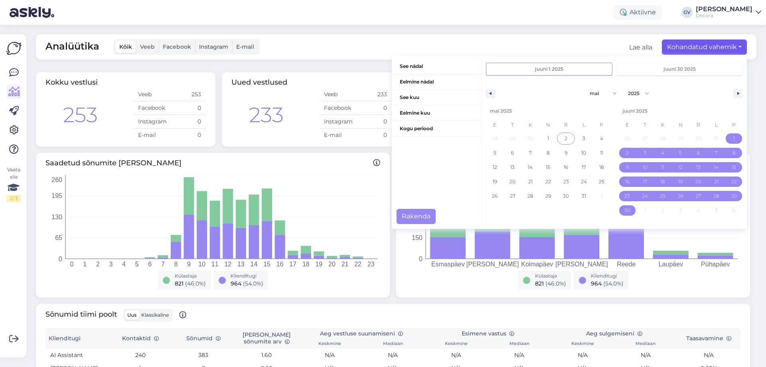 The image size is (766, 367). I want to click on button: 30, so click(627, 210).